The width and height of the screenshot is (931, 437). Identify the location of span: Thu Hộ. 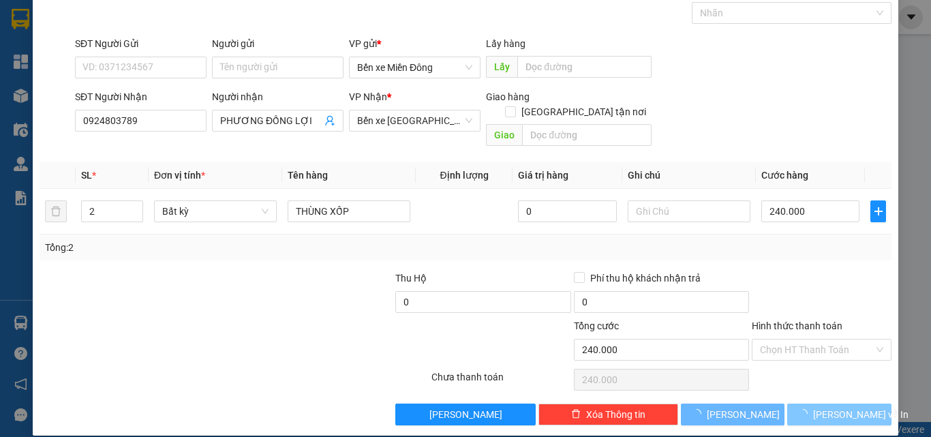
(411, 278).